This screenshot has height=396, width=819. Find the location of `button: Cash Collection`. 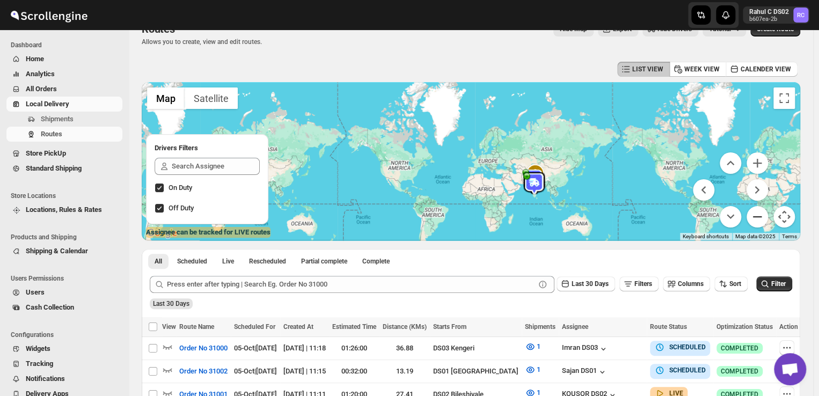

button: Cash Collection is located at coordinates (64, 307).